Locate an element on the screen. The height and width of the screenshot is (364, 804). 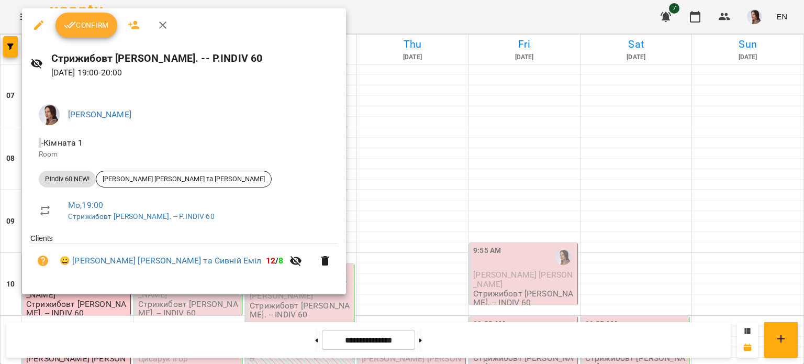
img: 6a03a0f17c1b85eb2e33e2f5271eaff0.png is located at coordinates (49, 115).